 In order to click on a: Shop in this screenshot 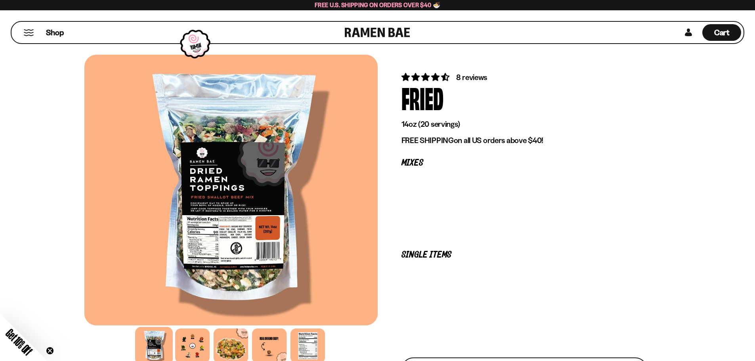, I will do `click(55, 32)`.